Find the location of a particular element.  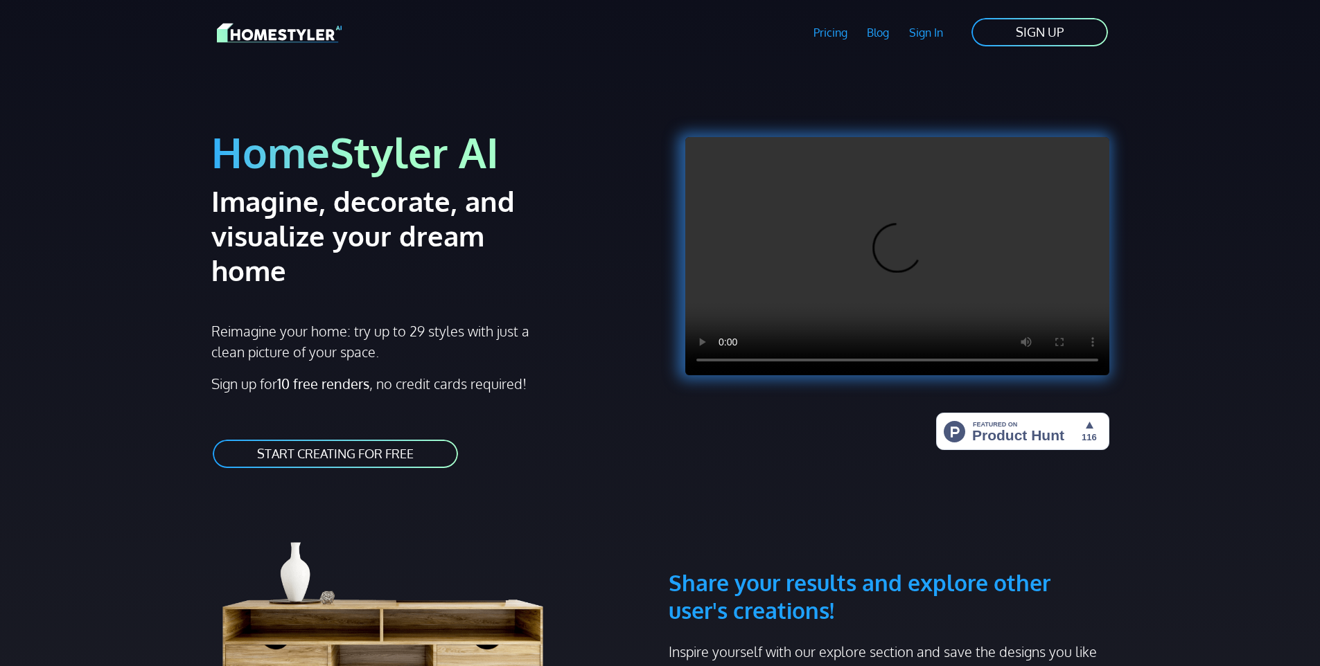

strong: 10 free renders is located at coordinates (323, 384).